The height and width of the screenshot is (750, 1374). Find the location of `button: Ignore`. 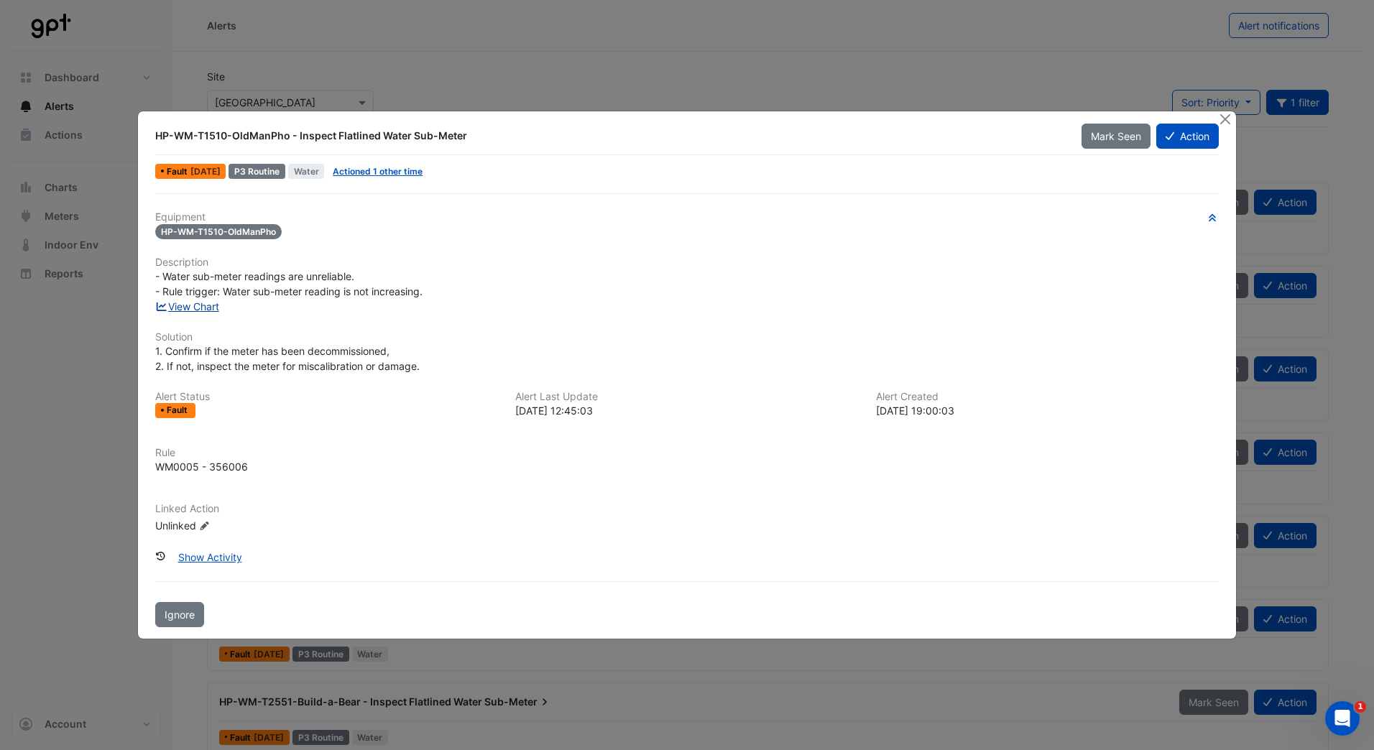

button: Ignore is located at coordinates (180, 615).